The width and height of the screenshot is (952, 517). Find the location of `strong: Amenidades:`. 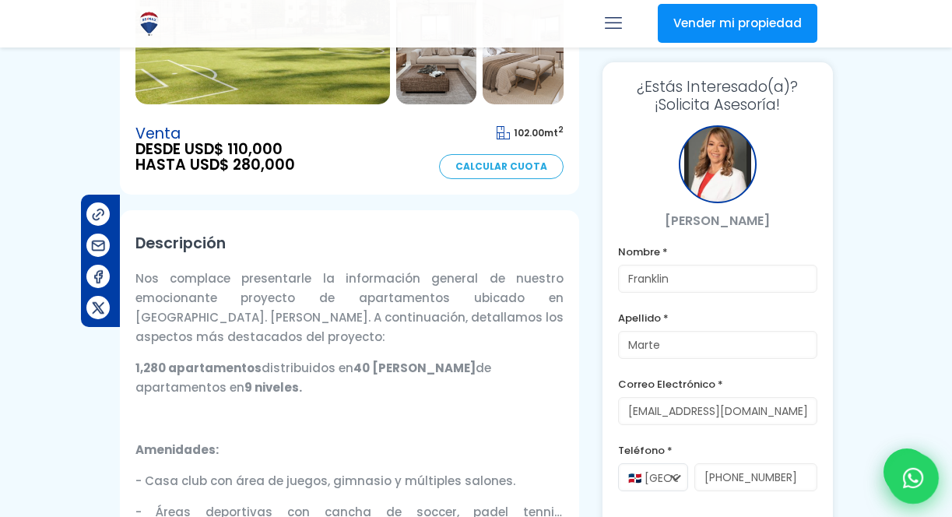

strong: Amenidades: is located at coordinates (177, 449).